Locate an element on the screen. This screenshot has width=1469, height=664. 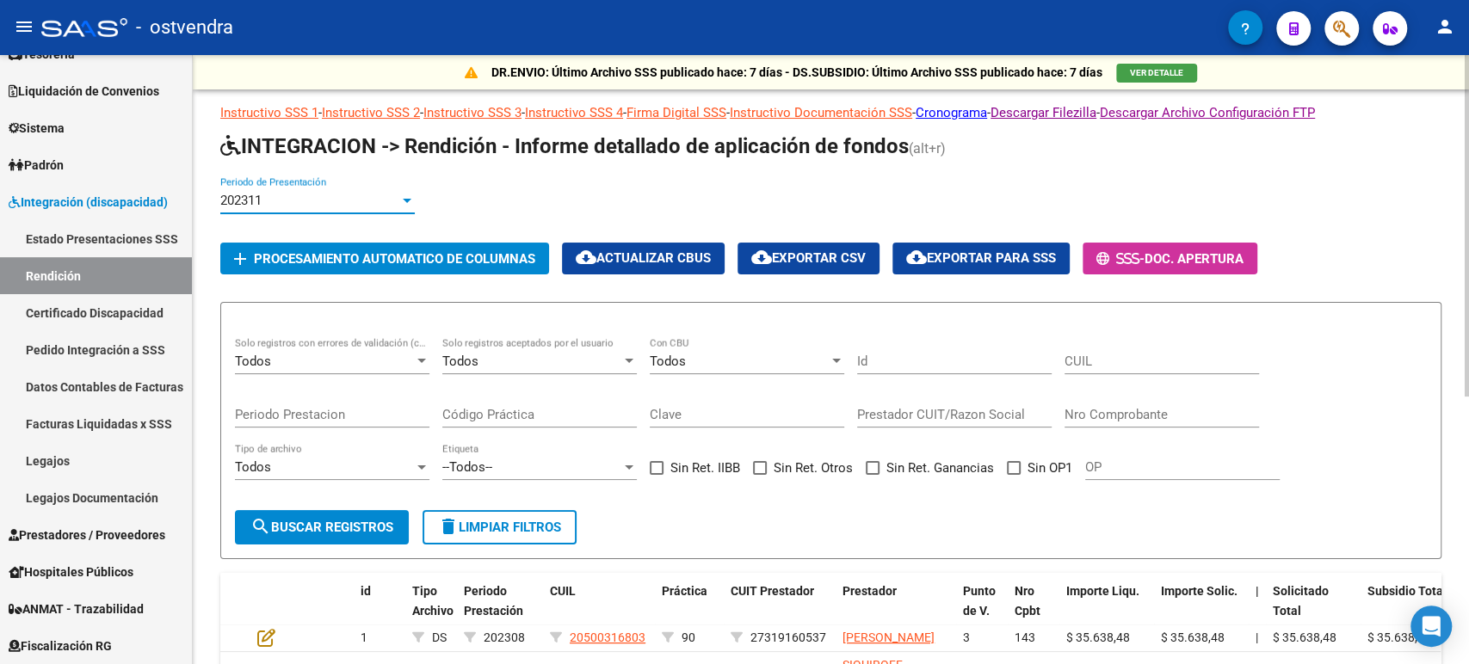
mat-icon: delete is located at coordinates (448, 527).